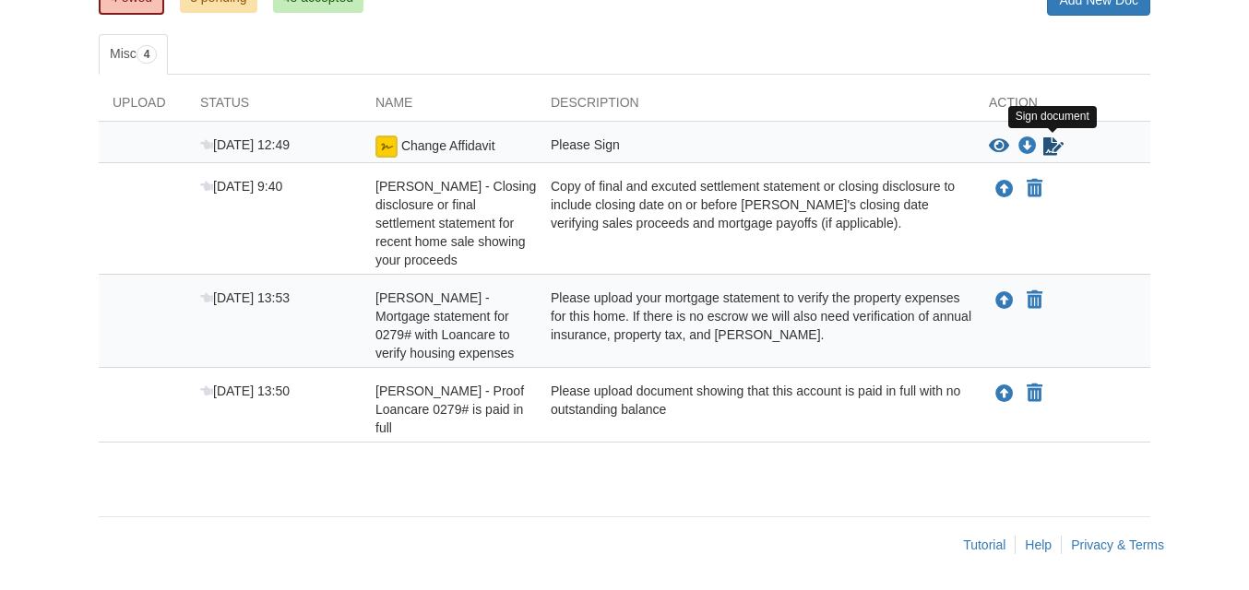  Describe the element at coordinates (756, 147) in the screenshot. I see `div: Please Sign` at that location.